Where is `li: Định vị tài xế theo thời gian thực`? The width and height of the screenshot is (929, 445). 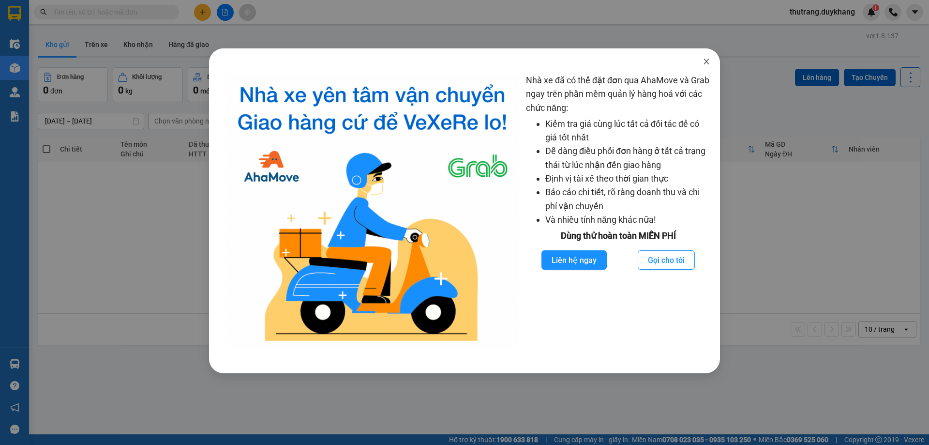
li: Định vị tài xế theo thời gian thực is located at coordinates (628, 179).